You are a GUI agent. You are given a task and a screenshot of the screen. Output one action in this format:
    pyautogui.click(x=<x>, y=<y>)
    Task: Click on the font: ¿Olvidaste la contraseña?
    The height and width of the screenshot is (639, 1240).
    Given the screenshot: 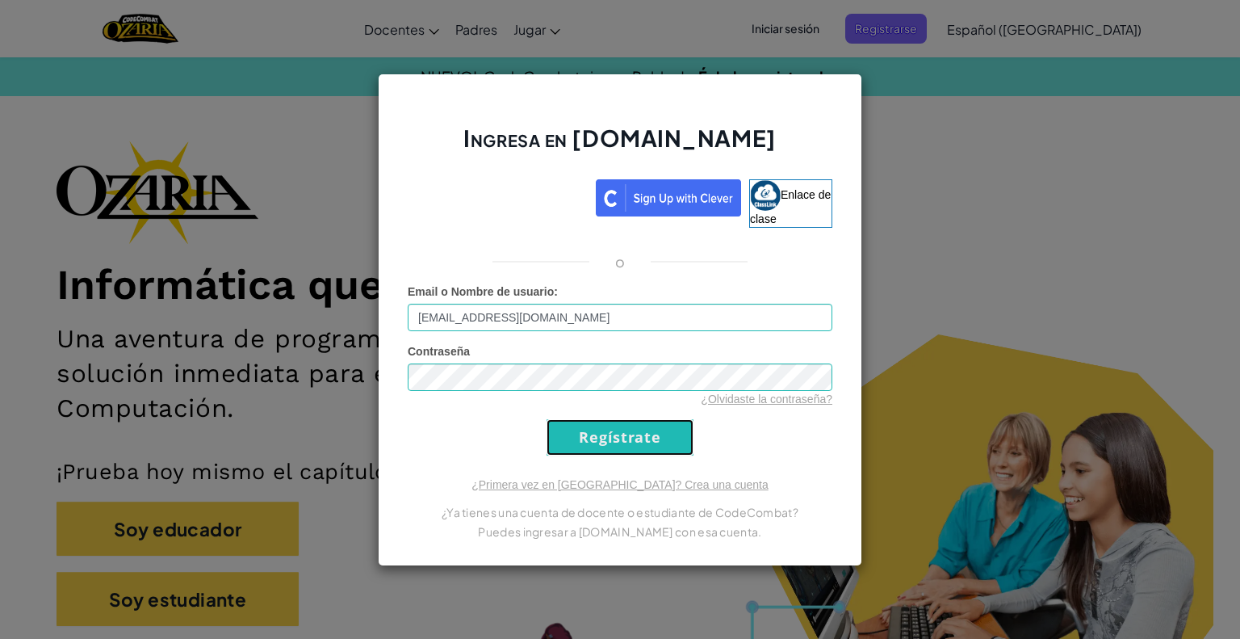 What is the action you would take?
    pyautogui.click(x=766, y=399)
    